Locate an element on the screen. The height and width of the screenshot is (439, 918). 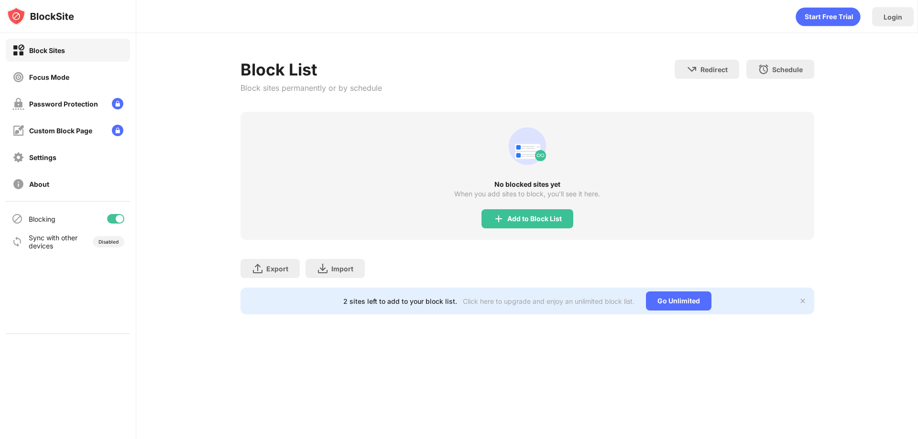
div: Redirect is located at coordinates (714, 69).